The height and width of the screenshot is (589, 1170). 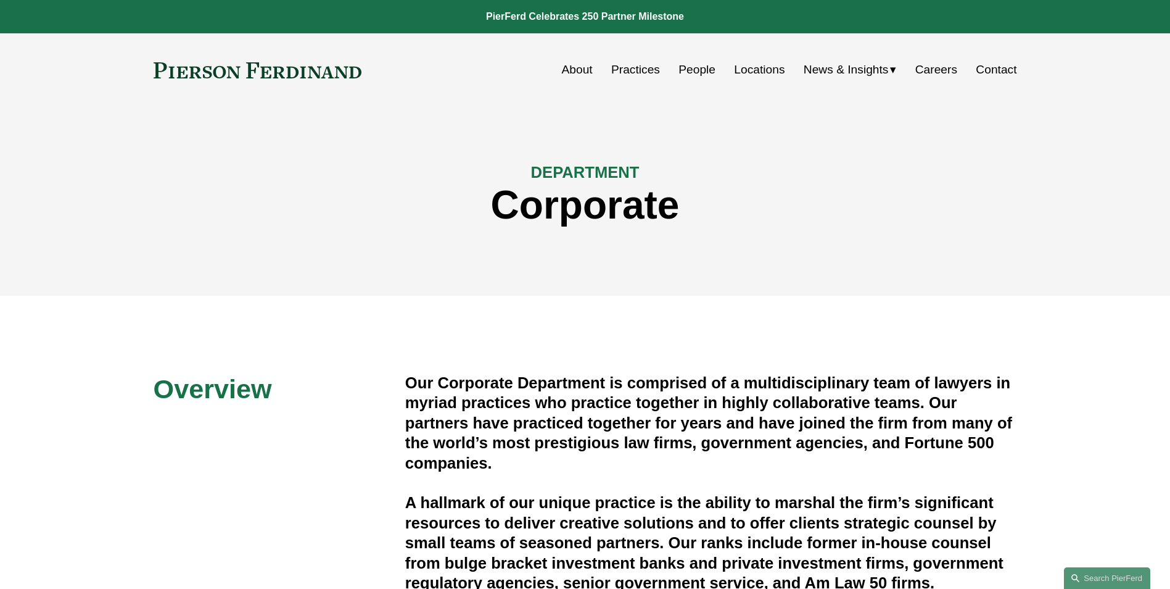 I want to click on a: About, so click(x=577, y=70).